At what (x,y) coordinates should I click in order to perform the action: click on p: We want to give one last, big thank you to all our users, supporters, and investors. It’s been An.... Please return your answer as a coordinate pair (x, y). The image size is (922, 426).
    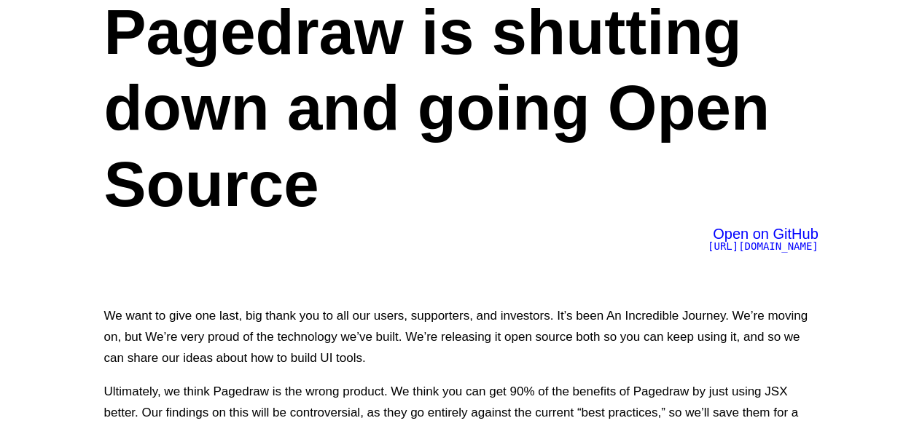
    Looking at the image, I should click on (461, 337).